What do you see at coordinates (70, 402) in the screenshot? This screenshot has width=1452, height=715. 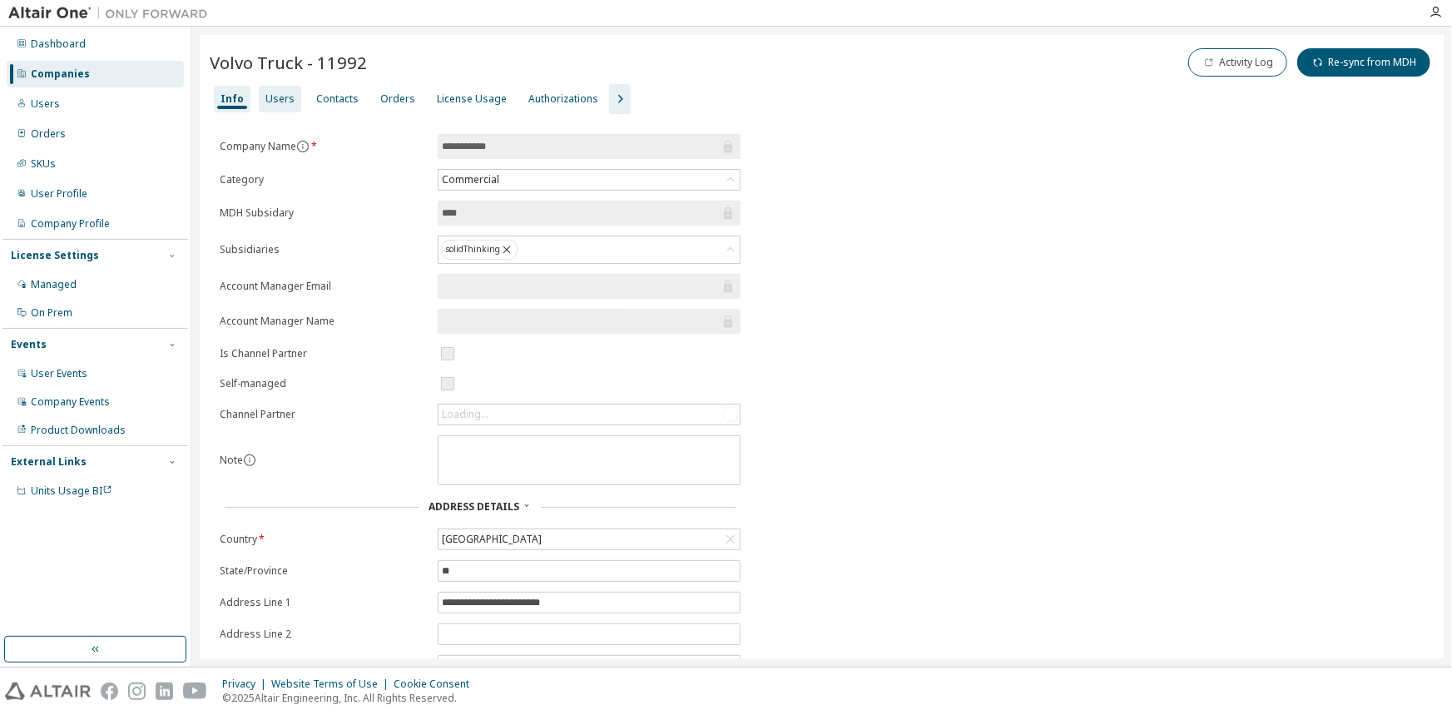 I see `div: Company Events` at bounding box center [70, 402].